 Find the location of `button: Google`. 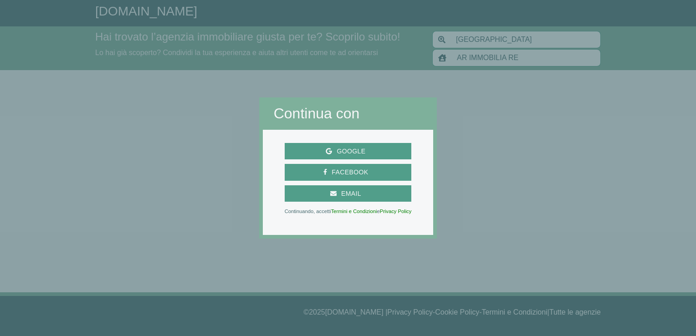

button: Google is located at coordinates (348, 151).